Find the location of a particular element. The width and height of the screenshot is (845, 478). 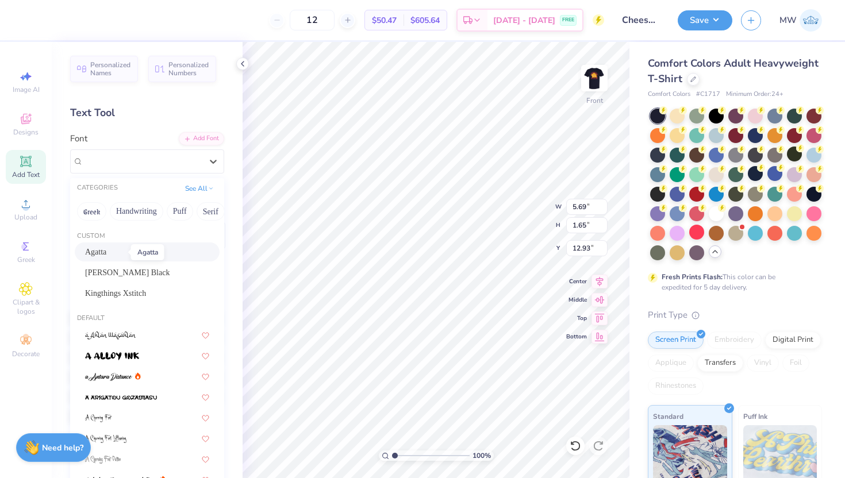

span: Kingthings Xstitch is located at coordinates (116, 293).